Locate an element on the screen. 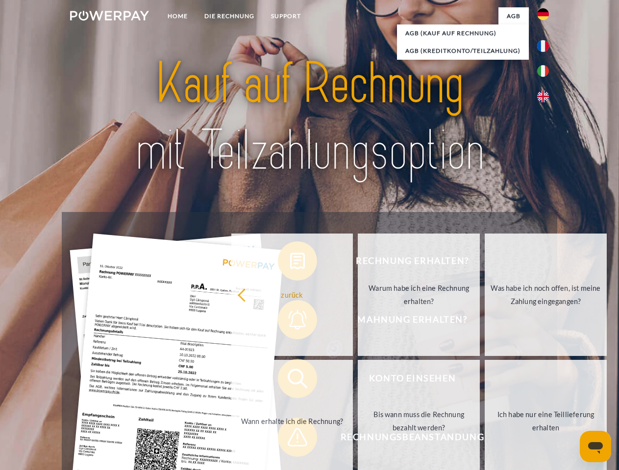 This screenshot has height=470, width=619. img: it is located at coordinates (543, 71).